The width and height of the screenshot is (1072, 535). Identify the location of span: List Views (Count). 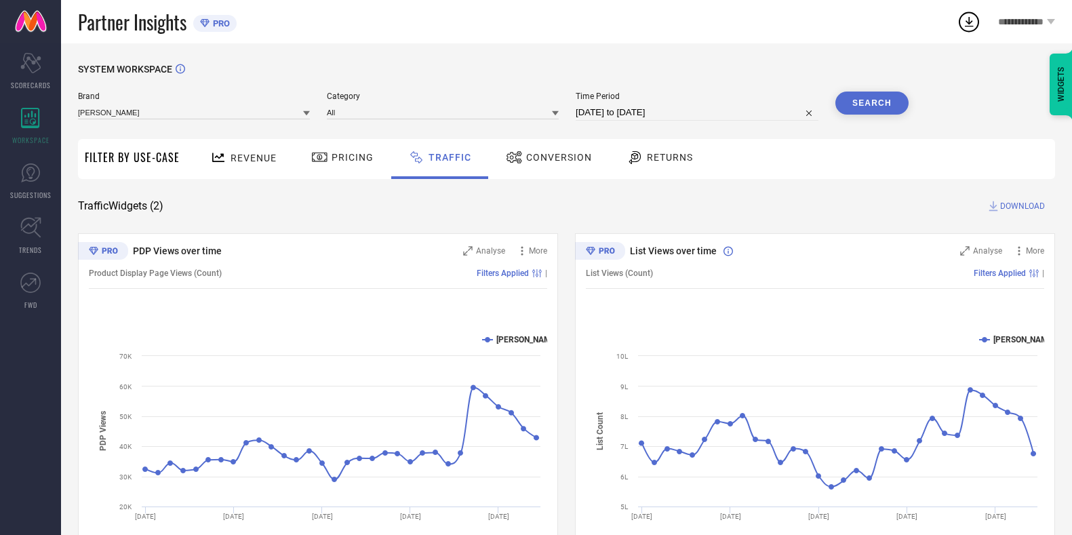
(619, 273).